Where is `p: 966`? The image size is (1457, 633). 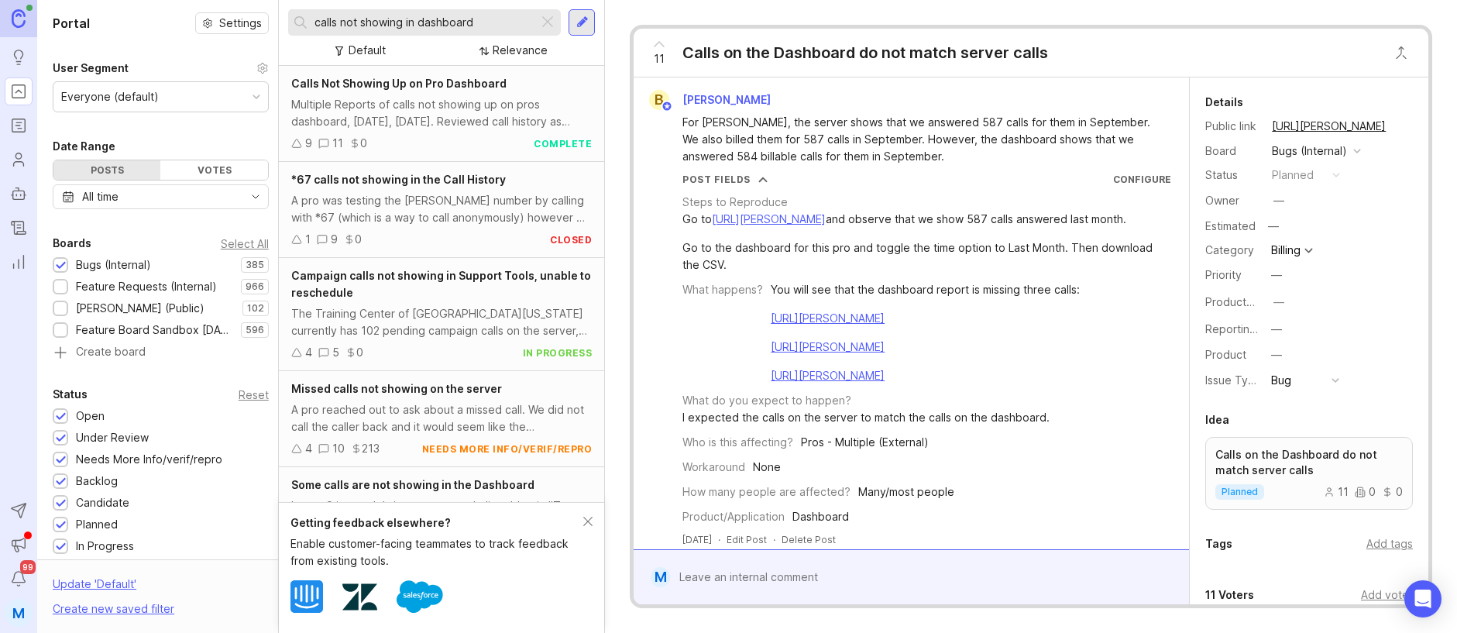 p: 966 is located at coordinates (255, 287).